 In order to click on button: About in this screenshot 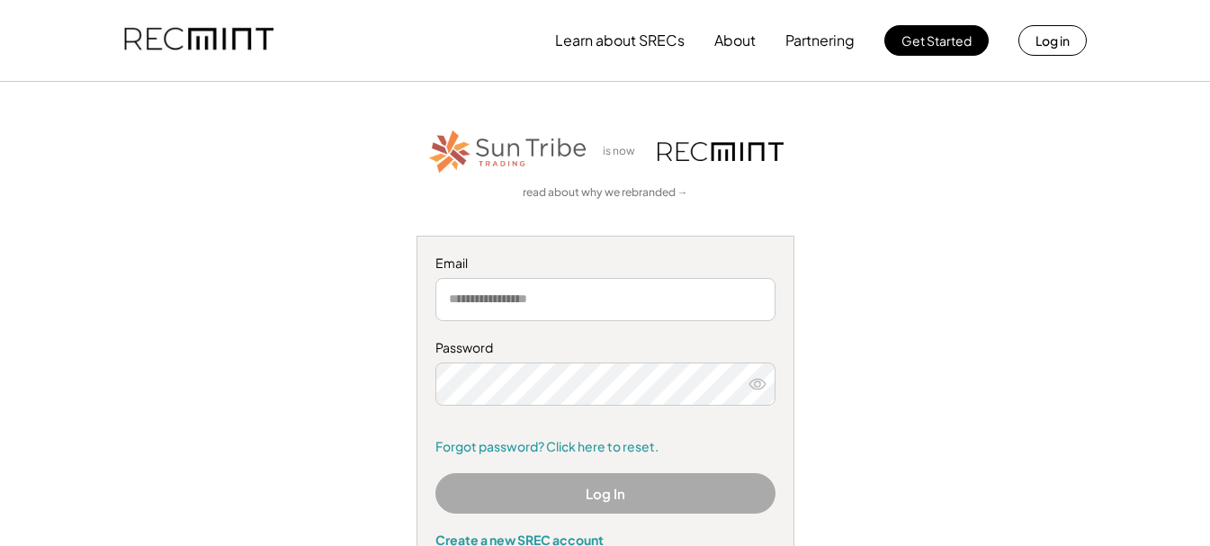, I will do `click(735, 40)`.